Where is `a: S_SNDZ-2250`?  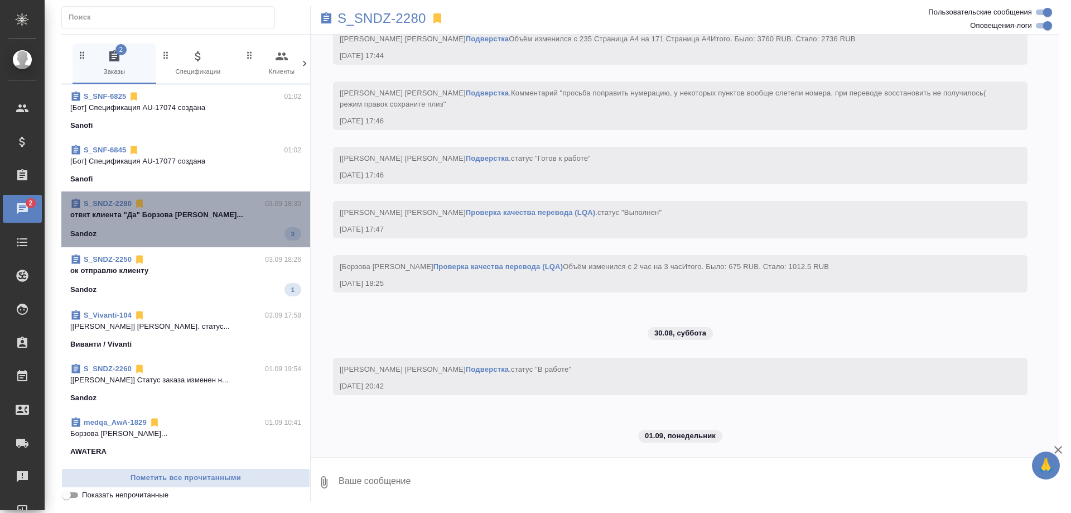
a: S_SNDZ-2250 is located at coordinates (108, 259).